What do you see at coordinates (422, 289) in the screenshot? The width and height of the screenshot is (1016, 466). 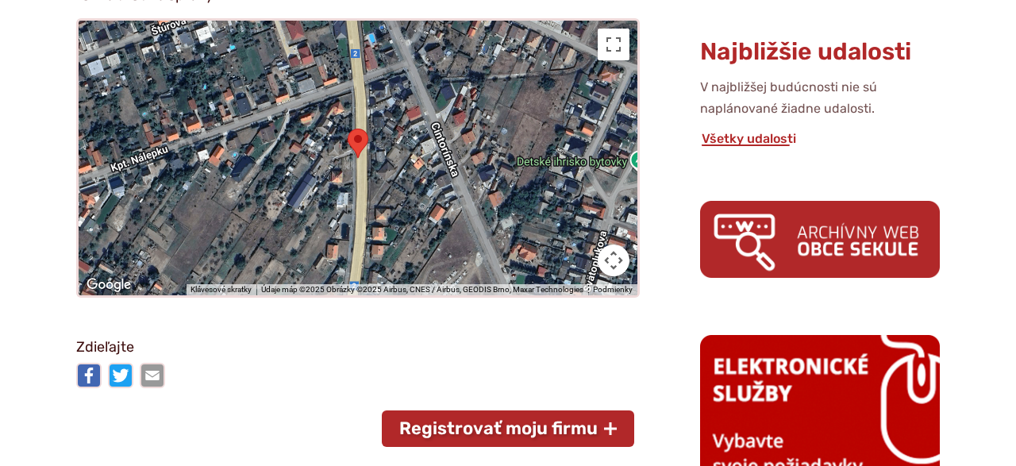 I see `span: Údaje máp ©2025 Obrázky ©2025 Airbus, CNES / Airbus, GEODIS Brno, Maxar Technologies` at bounding box center [422, 289].